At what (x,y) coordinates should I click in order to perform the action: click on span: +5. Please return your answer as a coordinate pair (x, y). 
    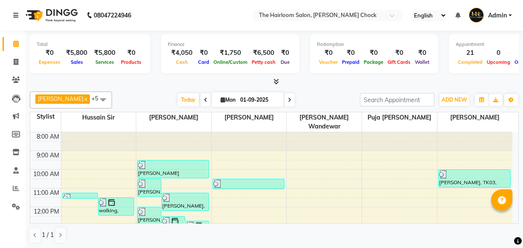
    Looking at the image, I should click on (98, 98).